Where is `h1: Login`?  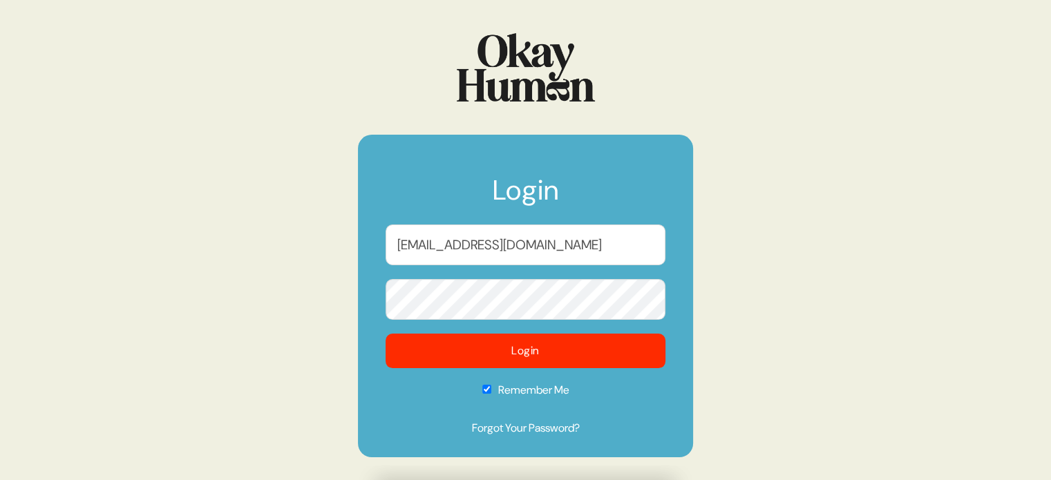
h1: Login is located at coordinates (525, 197).